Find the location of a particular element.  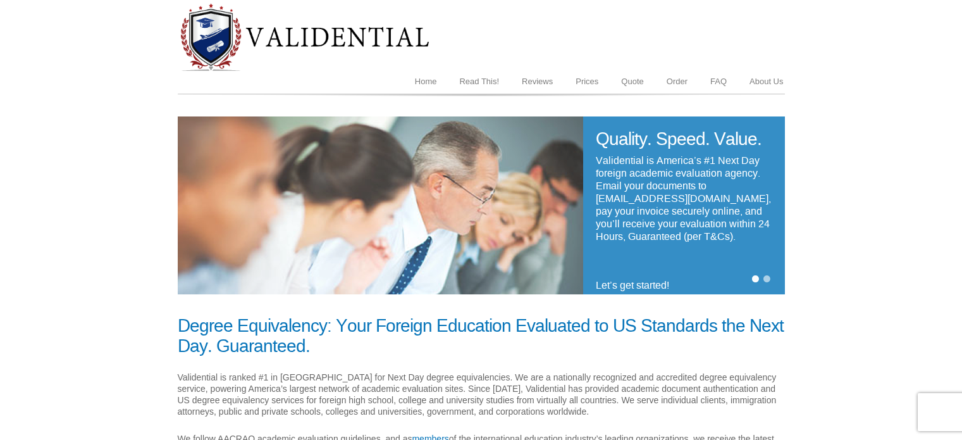

a: 2 is located at coordinates (768, 279).